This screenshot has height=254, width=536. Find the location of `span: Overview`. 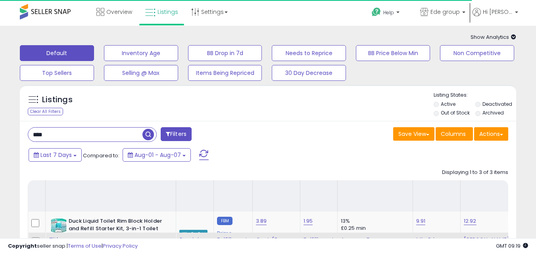

span: Overview is located at coordinates (119, 12).